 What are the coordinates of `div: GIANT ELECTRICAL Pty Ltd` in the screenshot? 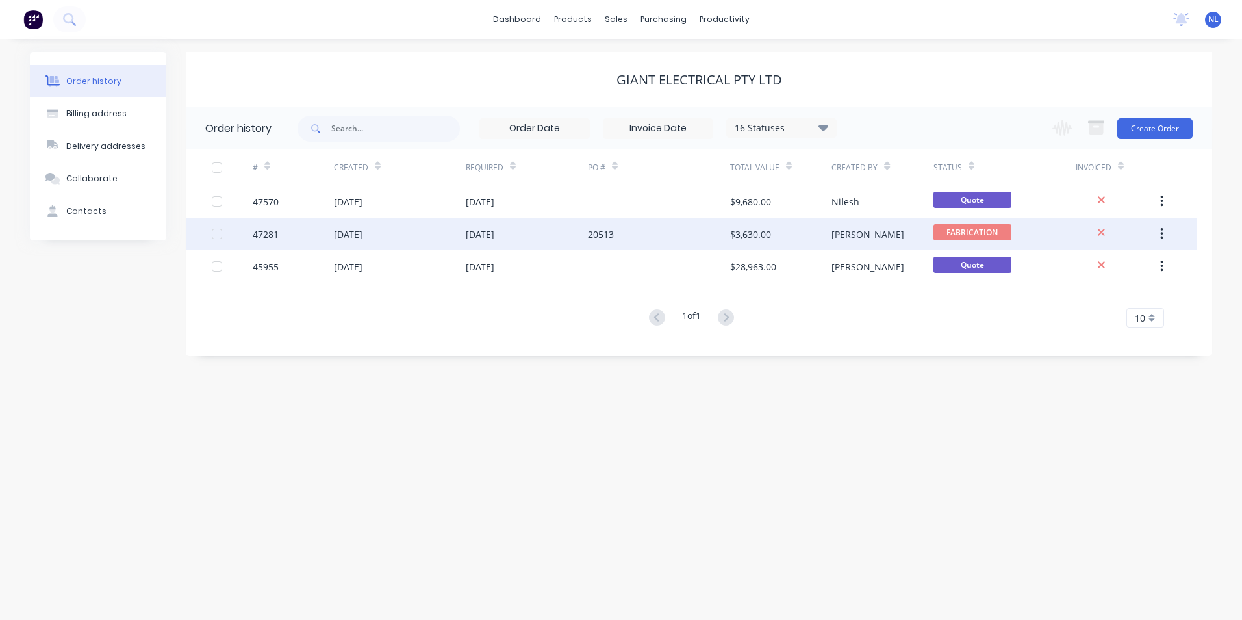 It's located at (699, 80).